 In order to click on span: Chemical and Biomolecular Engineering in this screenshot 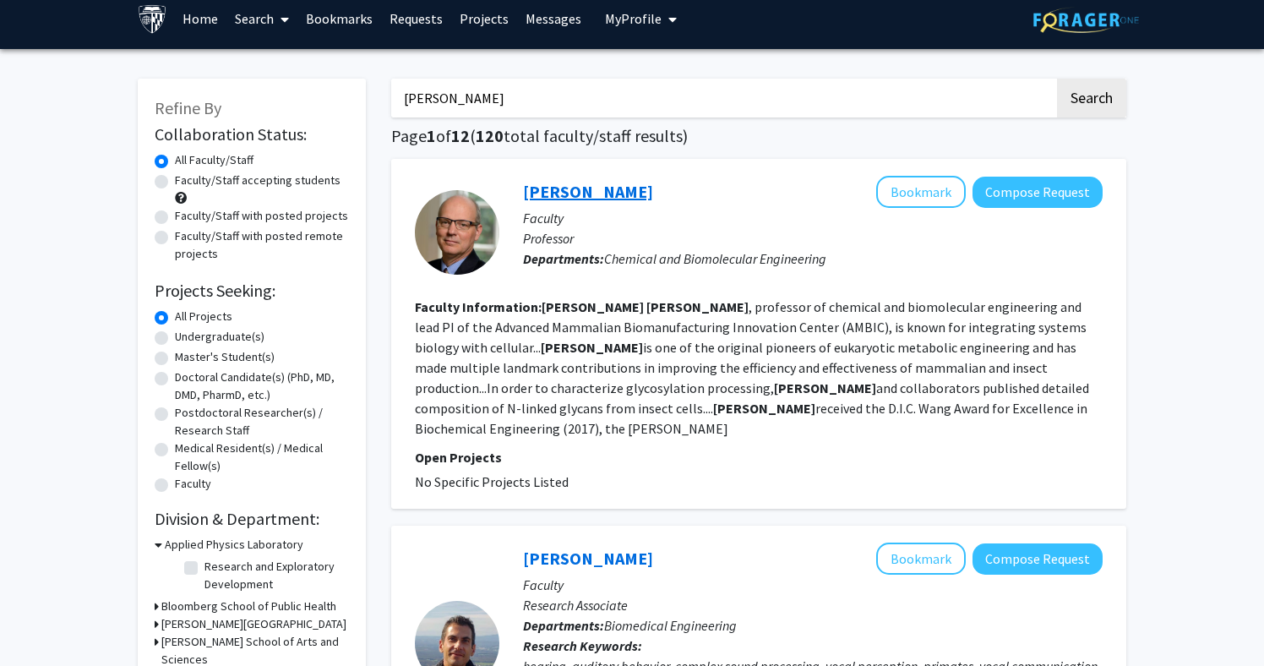, I will do `click(715, 259)`.